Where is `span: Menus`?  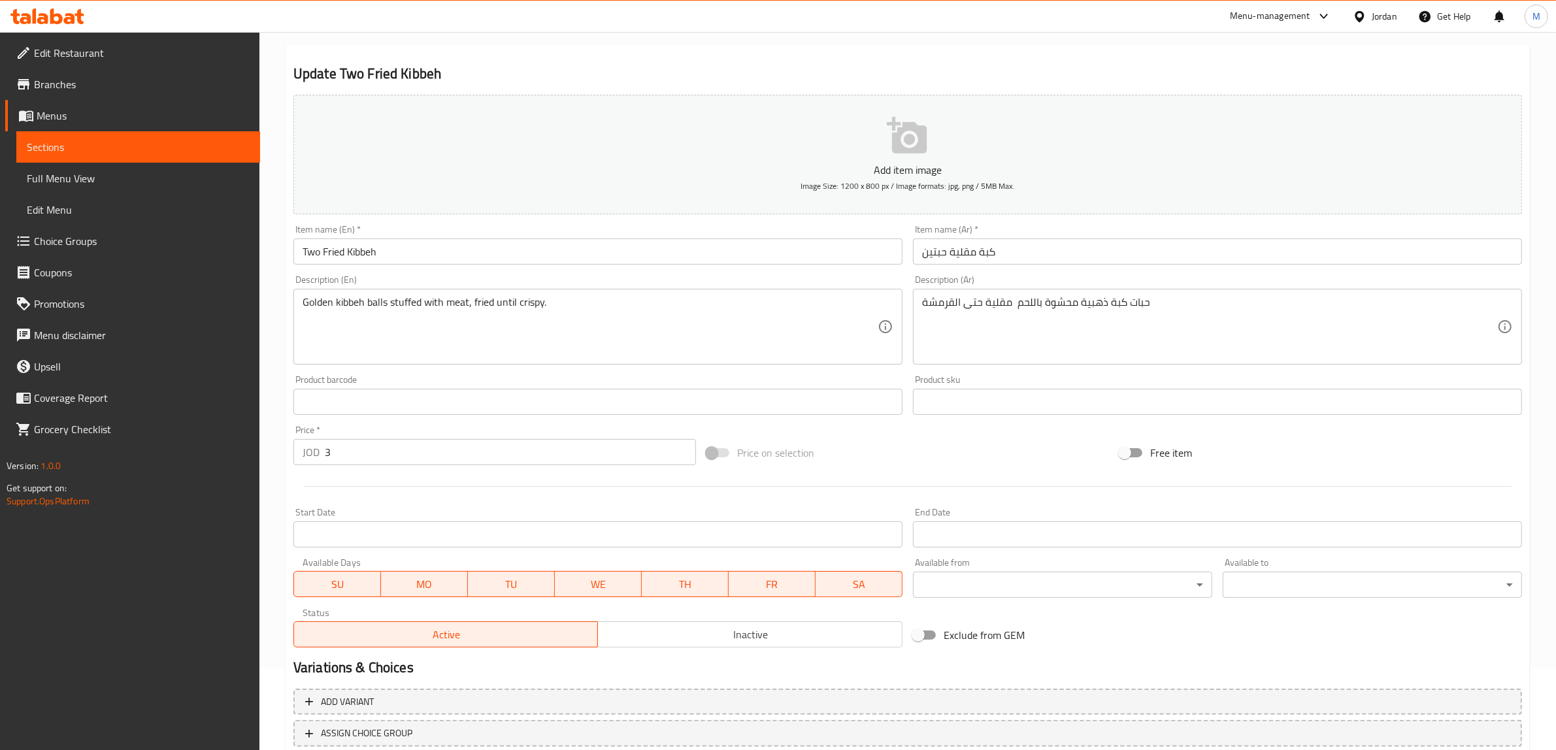
span: Menus is located at coordinates (143, 116).